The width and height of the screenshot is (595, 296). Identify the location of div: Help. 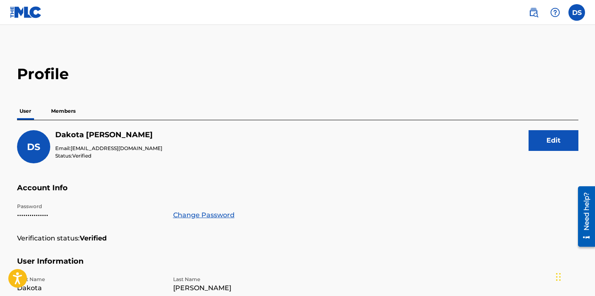
(555, 12).